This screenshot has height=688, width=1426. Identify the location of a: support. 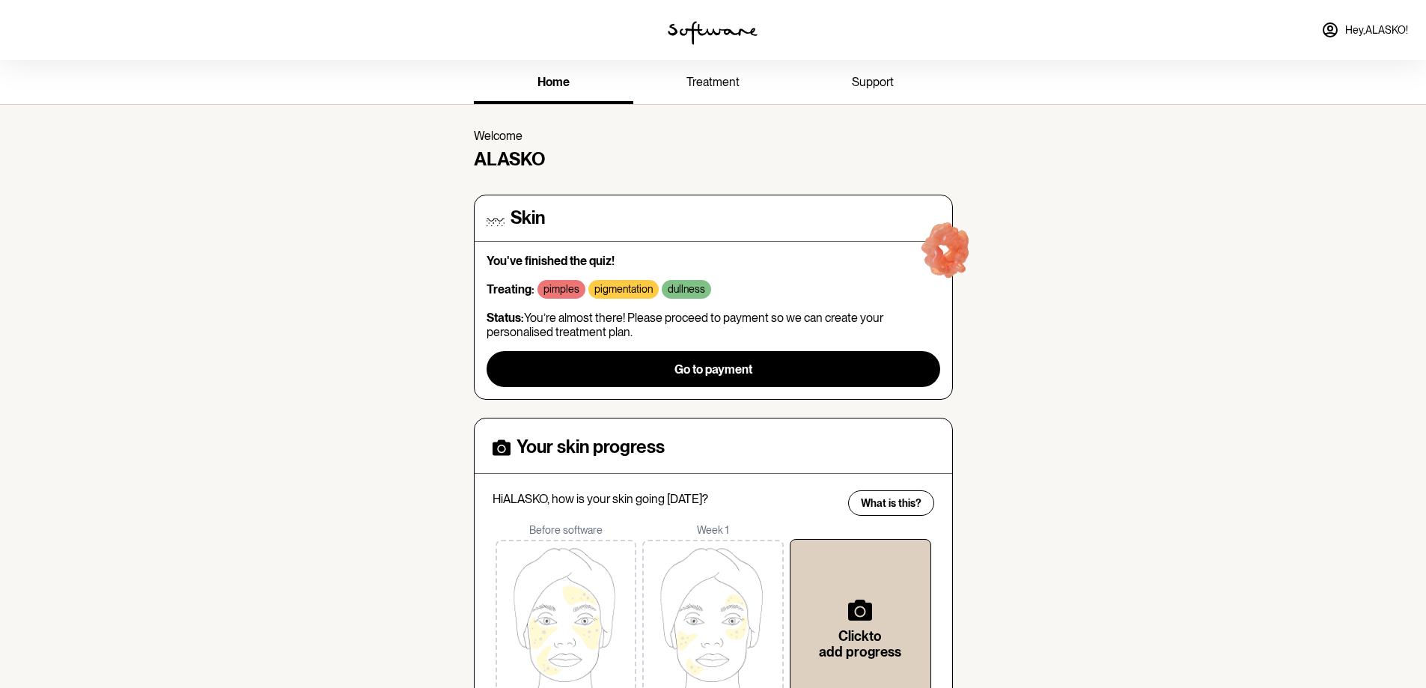
(872, 83).